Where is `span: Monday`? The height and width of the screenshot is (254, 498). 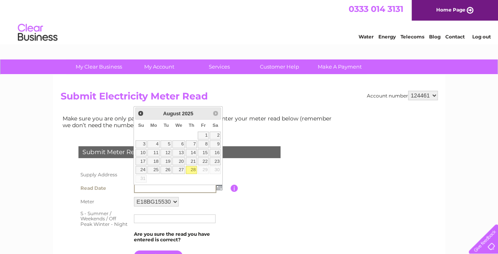
span: Monday is located at coordinates (153, 125).